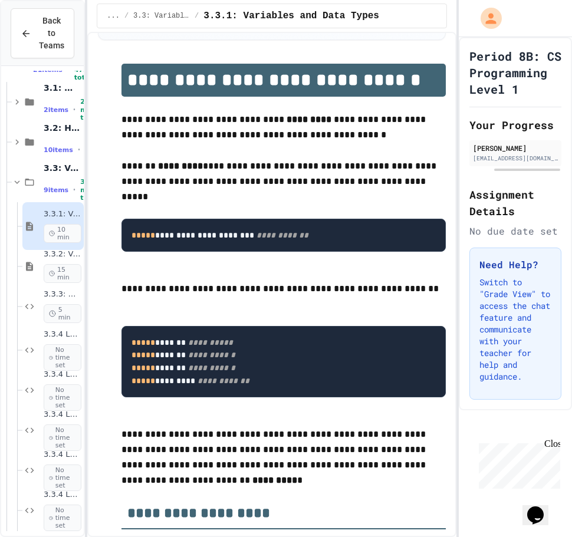  I want to click on span: 3.3.3: What's the Type?, so click(62, 294).